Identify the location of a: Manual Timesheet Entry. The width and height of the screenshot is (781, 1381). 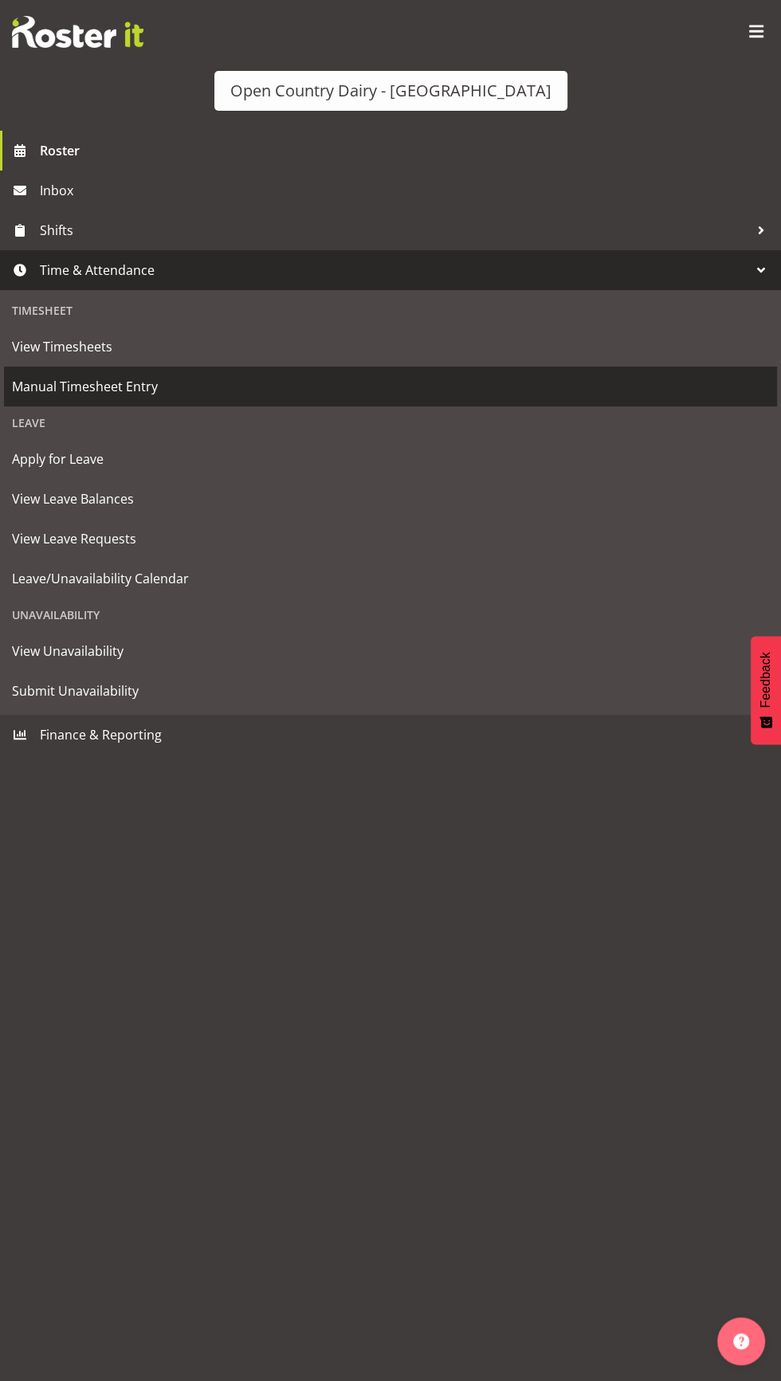
(391, 387).